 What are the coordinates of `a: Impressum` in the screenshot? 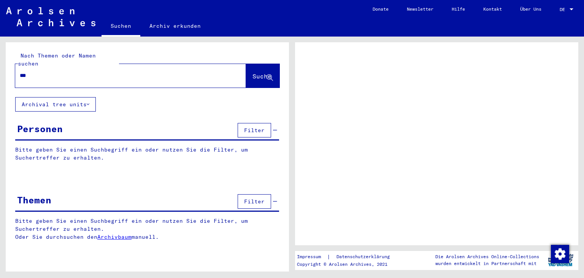 It's located at (312, 256).